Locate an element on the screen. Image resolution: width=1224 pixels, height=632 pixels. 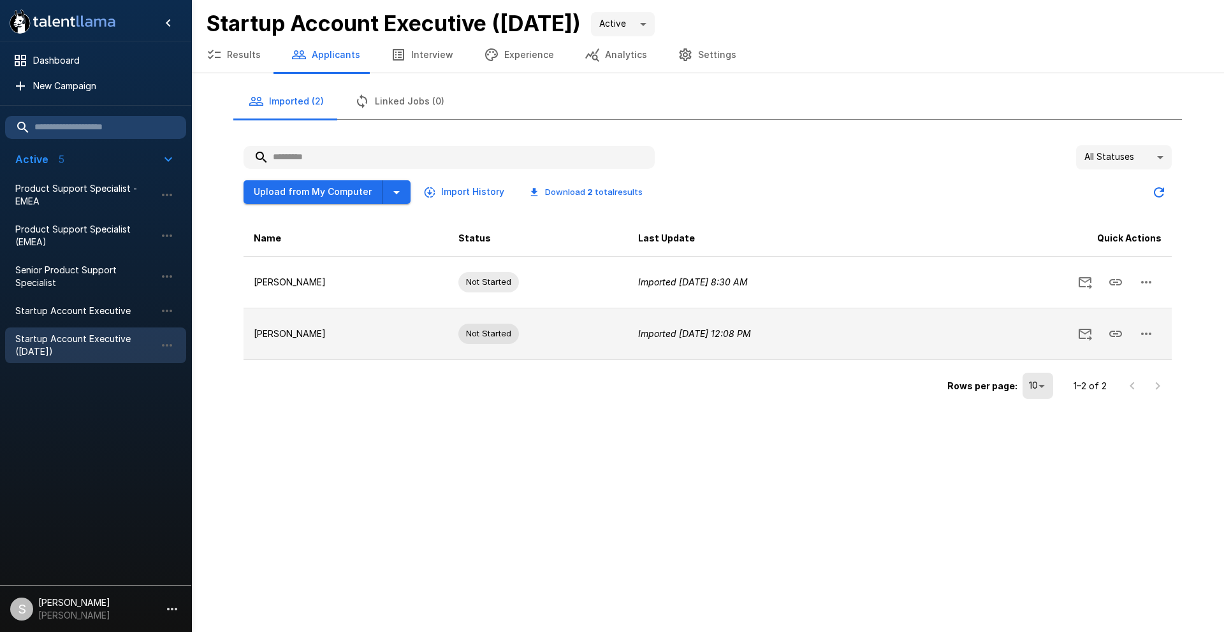
th: Quick Actions is located at coordinates (1047, 238).